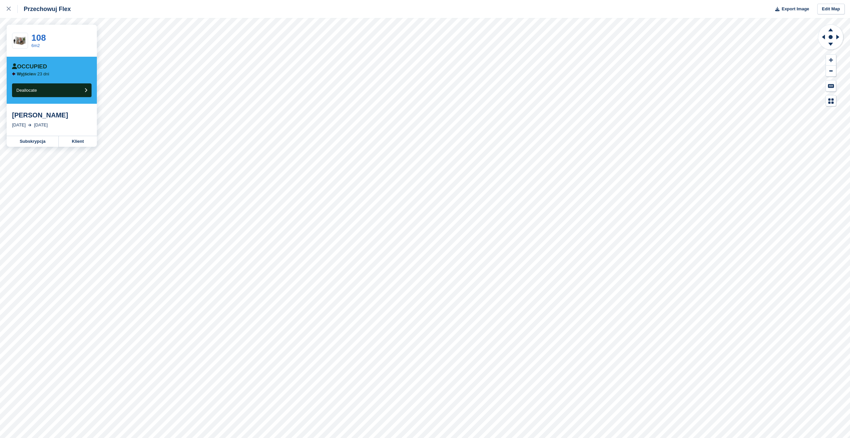 The width and height of the screenshot is (850, 438). What do you see at coordinates (830, 86) in the screenshot?
I see `button: Keyboard Shortcuts` at bounding box center [830, 86].